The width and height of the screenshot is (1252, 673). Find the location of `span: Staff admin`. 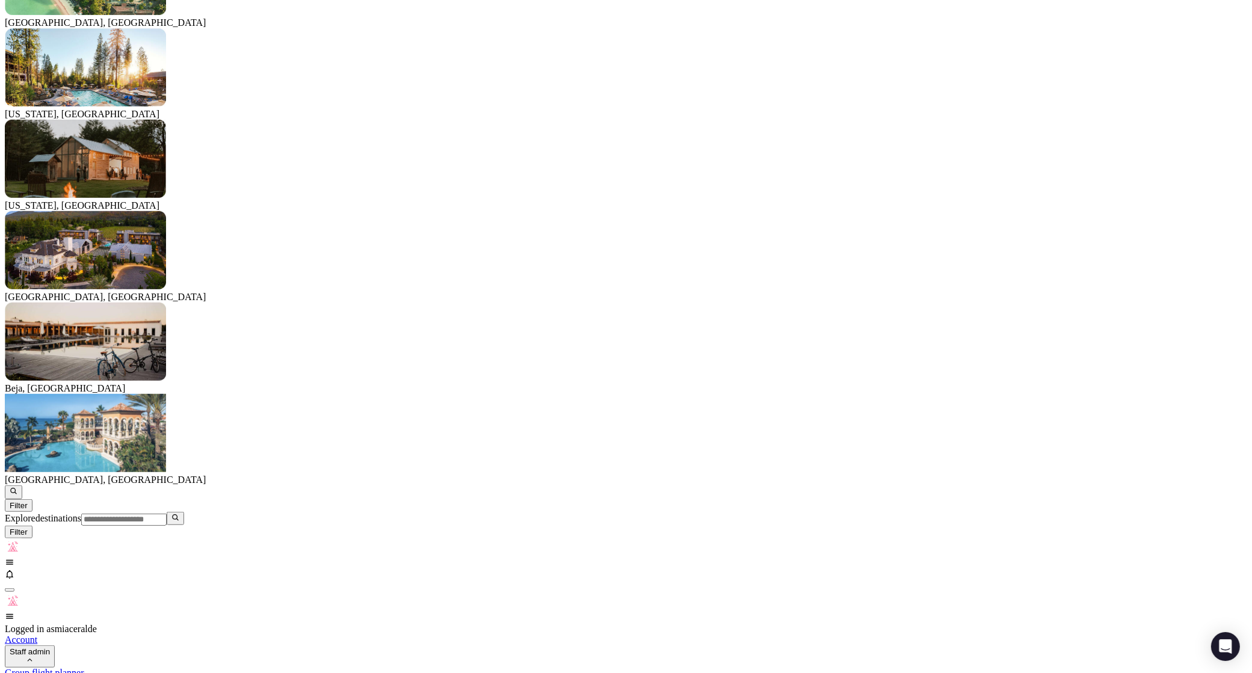

span: Staff admin is located at coordinates (29, 652).